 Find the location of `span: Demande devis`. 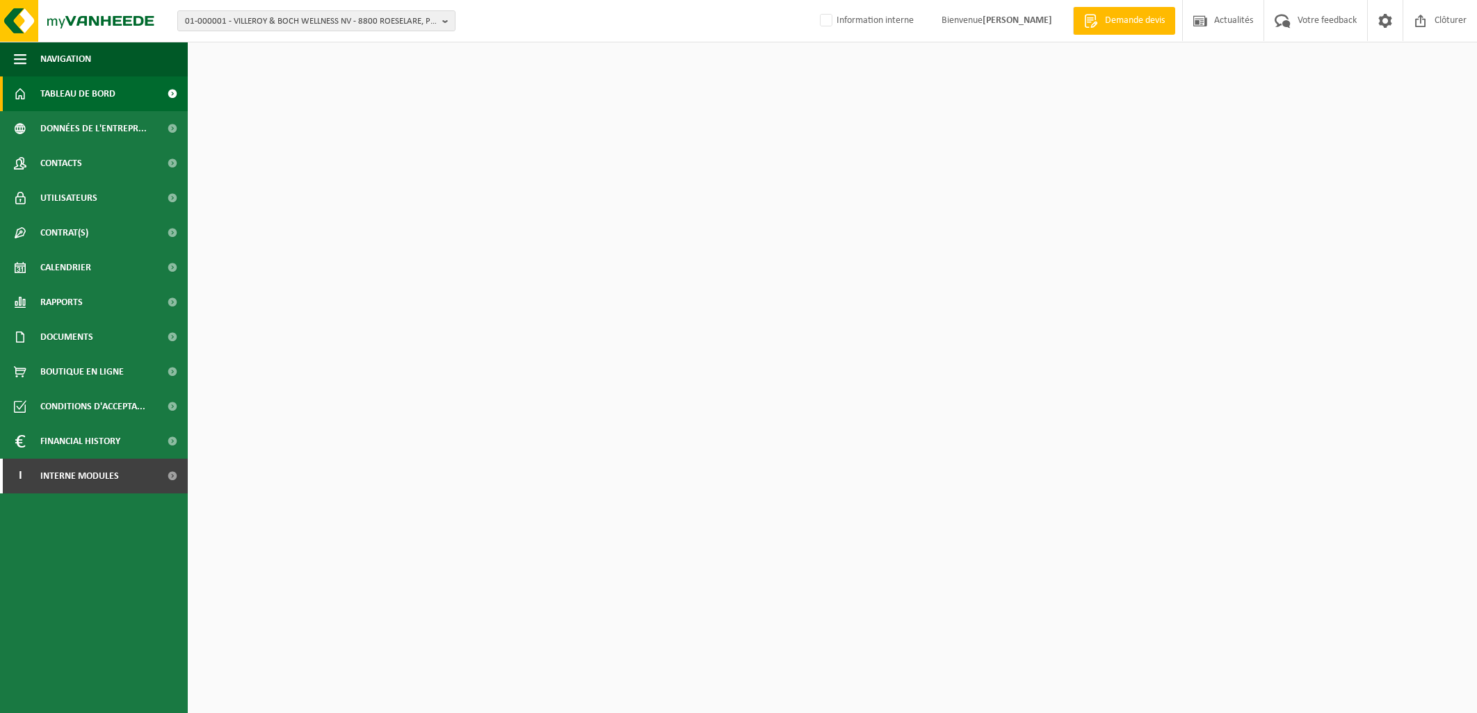

span: Demande devis is located at coordinates (1135, 21).